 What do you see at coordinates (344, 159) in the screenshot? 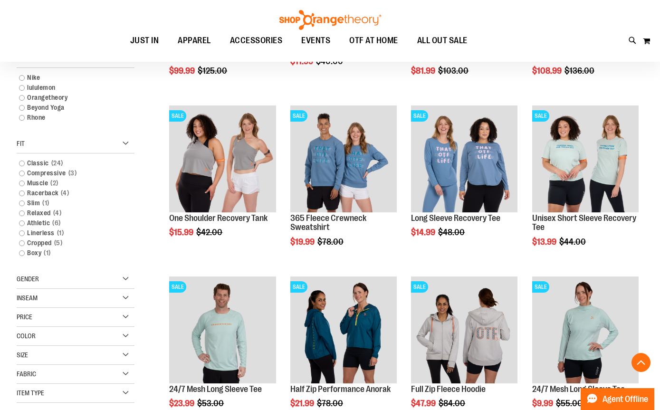
I see `a: 365 Fleece Crewneck SweatshirtSALE` at bounding box center [344, 159].